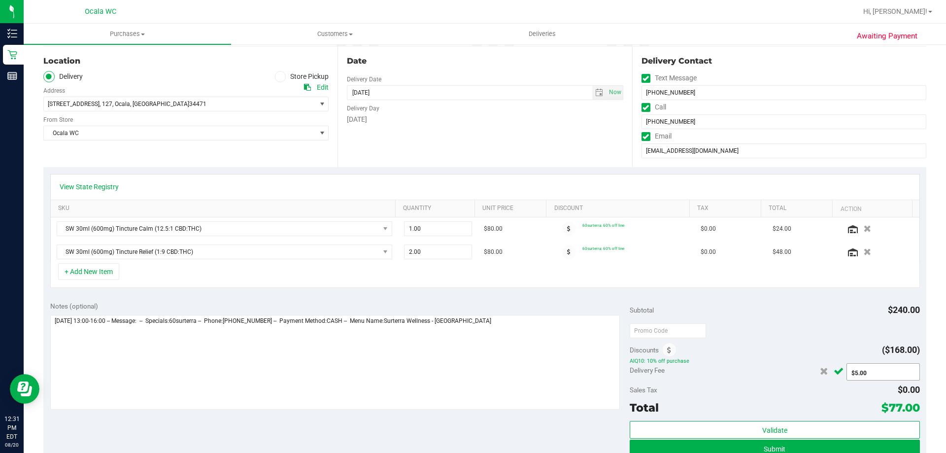 This screenshot has height=453, width=946. What do you see at coordinates (89, 272) in the screenshot?
I see `button: + Add New Item` at bounding box center [89, 272].